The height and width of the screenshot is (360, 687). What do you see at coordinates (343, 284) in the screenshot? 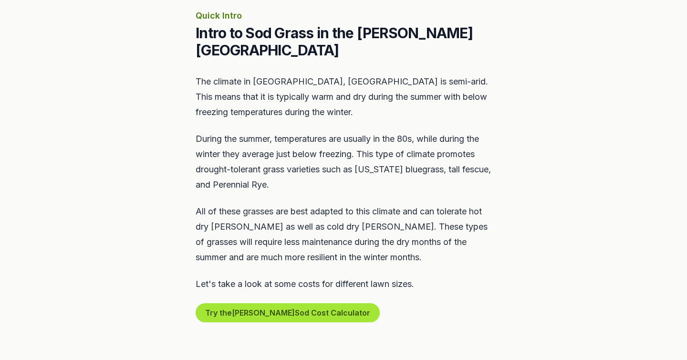
I see `p: Let's take a look at some costs for different lawn sizes.` at bounding box center [343, 284].